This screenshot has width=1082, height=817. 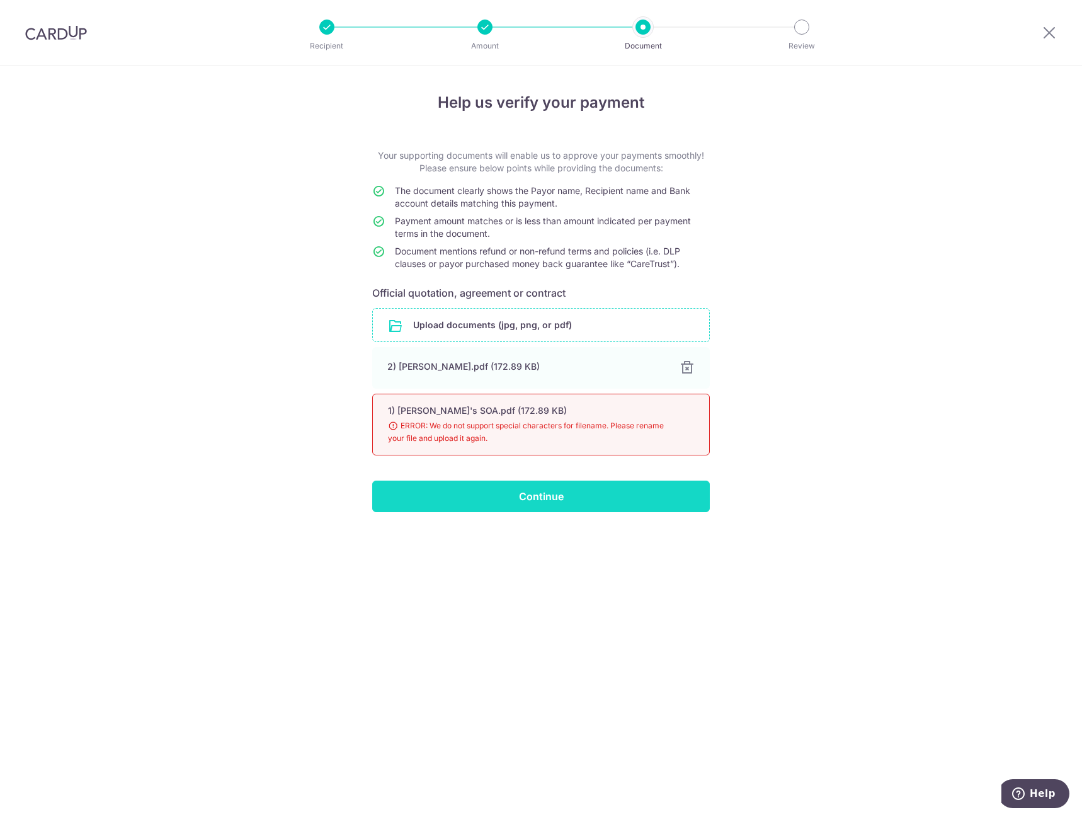 I want to click on p: Review, so click(x=802, y=46).